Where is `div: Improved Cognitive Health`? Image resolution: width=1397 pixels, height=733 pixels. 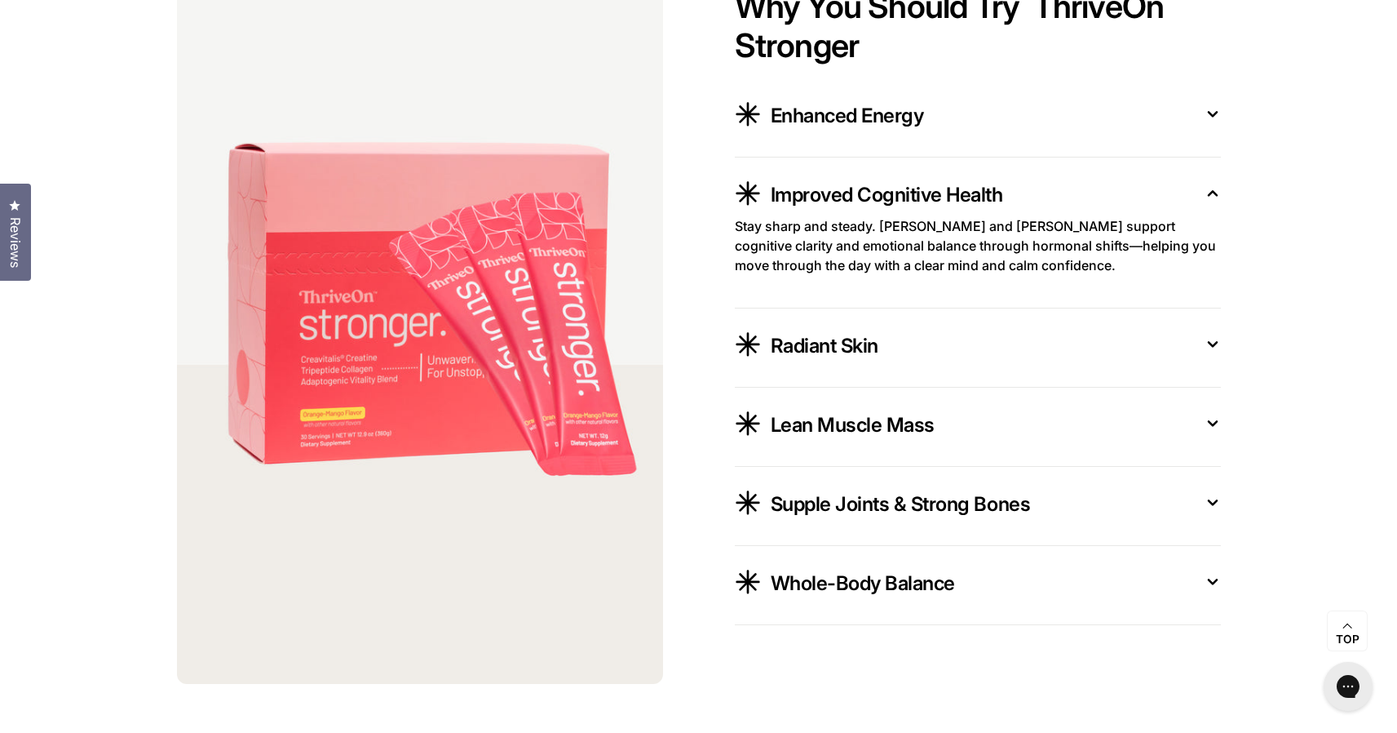
div: Improved Cognitive Health is located at coordinates (978, 252).